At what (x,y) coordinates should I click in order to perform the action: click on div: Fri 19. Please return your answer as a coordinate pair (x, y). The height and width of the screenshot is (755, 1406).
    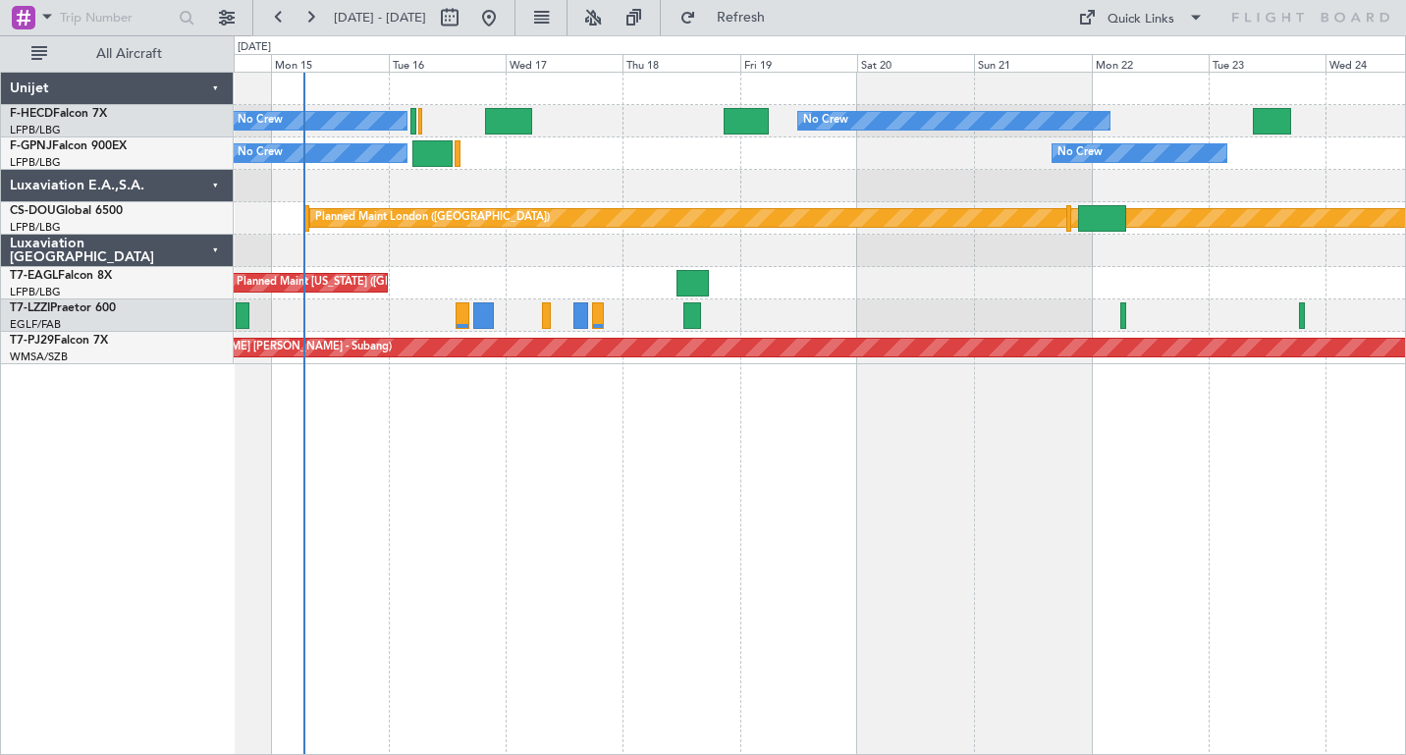
    Looking at the image, I should click on (799, 63).